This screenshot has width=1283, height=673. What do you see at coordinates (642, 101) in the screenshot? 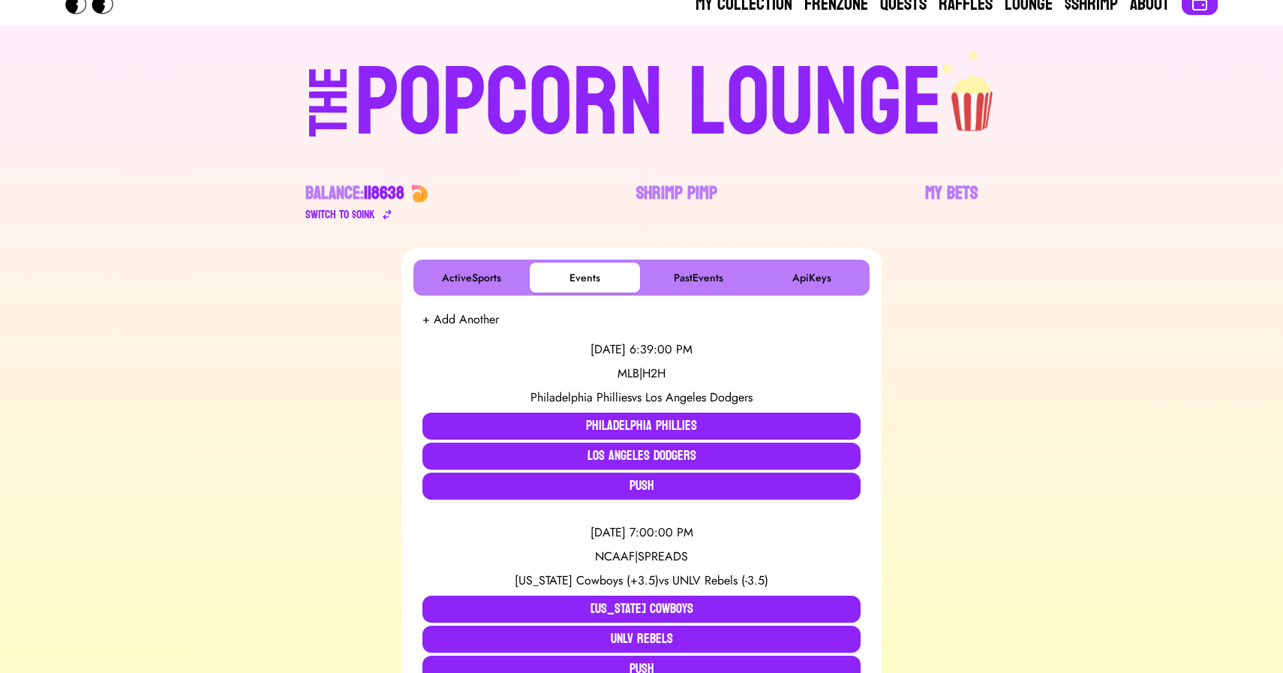
I see `a: THEPOPCORN LOUNGEpopcorn` at bounding box center [642, 101].